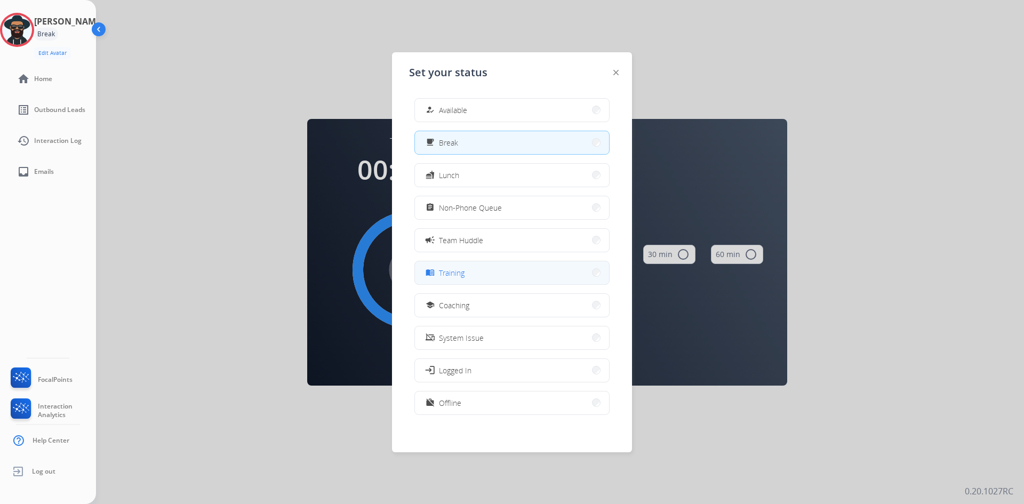 The height and width of the screenshot is (504, 1024). Describe the element at coordinates (448, 73) in the screenshot. I see `span: Set your status` at that location.